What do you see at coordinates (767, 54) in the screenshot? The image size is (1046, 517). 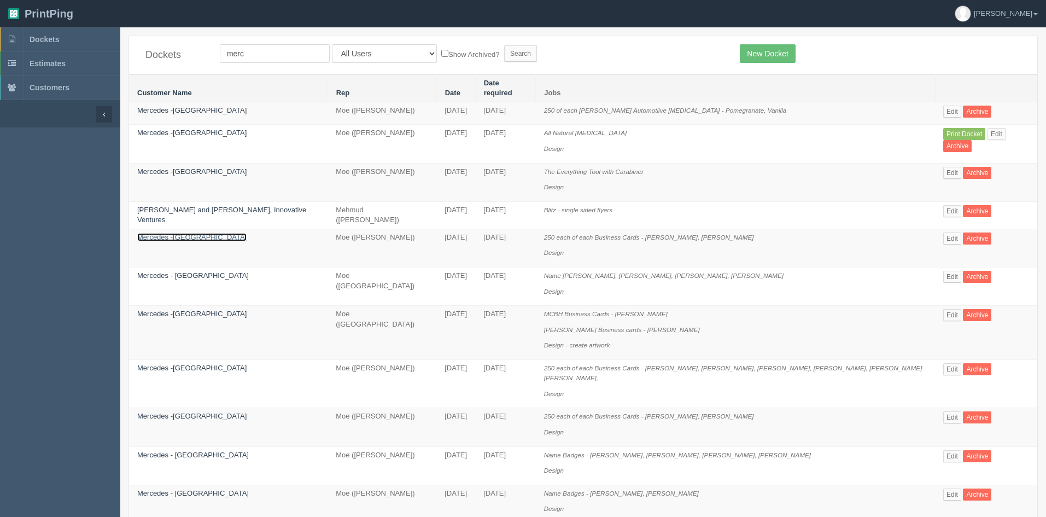 I see `a: New Docket` at bounding box center [767, 54].